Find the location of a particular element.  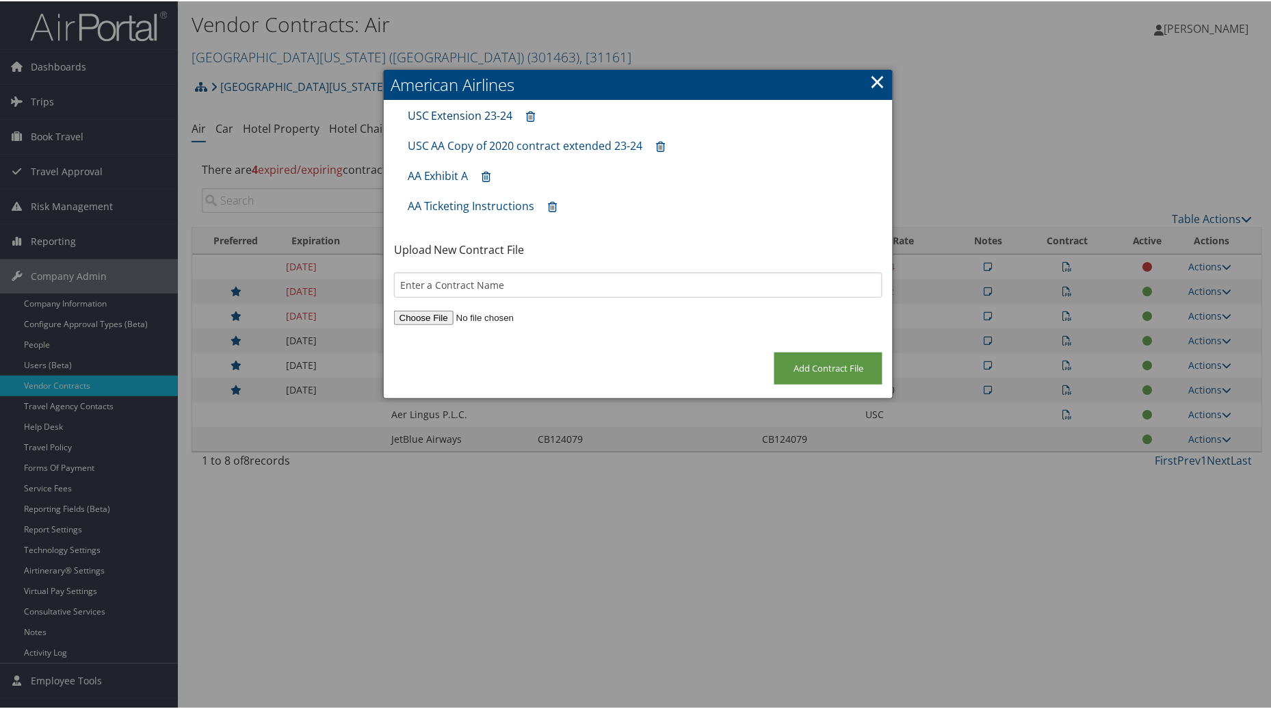

a: AA Ticketing Instructions is located at coordinates (471, 205).